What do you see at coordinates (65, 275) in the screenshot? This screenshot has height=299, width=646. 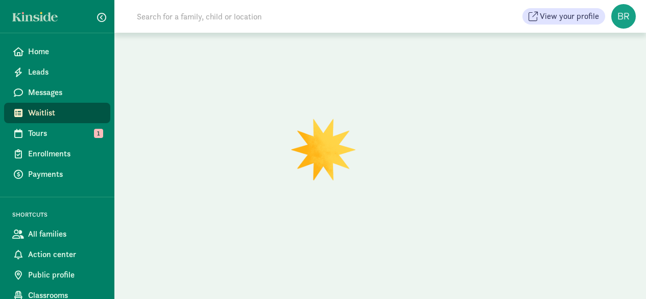 I see `span: Public profile` at bounding box center [65, 275].